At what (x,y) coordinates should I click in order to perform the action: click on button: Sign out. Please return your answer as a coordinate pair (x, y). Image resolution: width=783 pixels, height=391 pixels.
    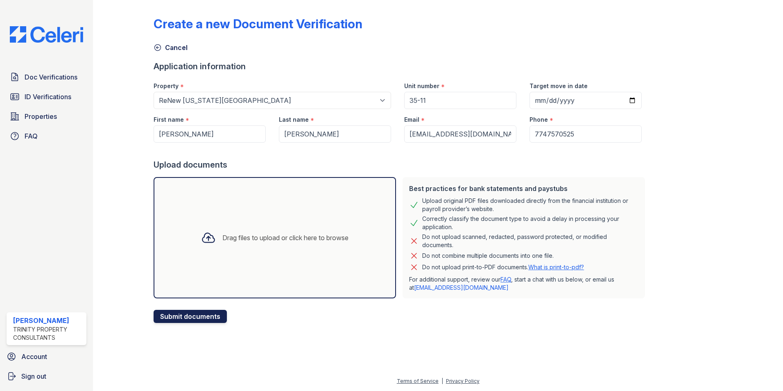
    Looking at the image, I should click on (46, 376).